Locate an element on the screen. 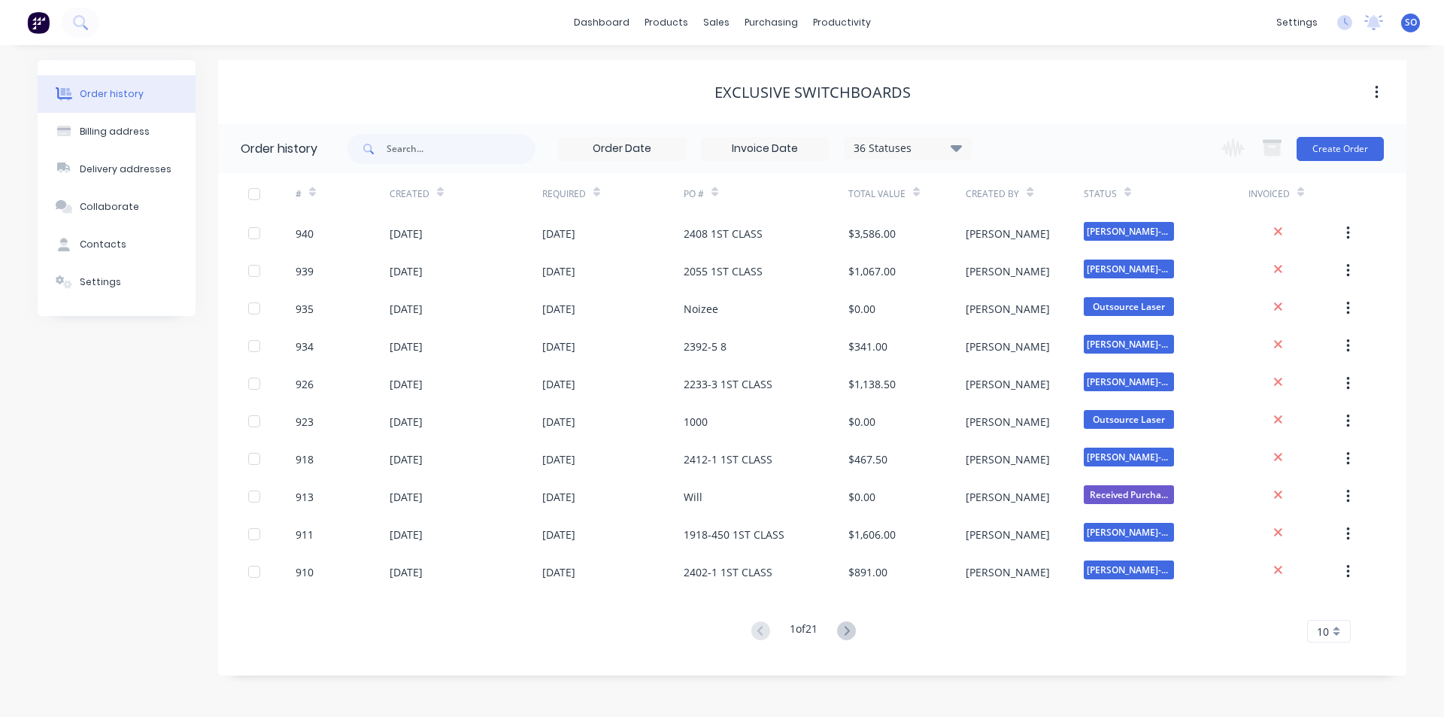 This screenshot has width=1444, height=717. div: 910 is located at coordinates (305, 571).